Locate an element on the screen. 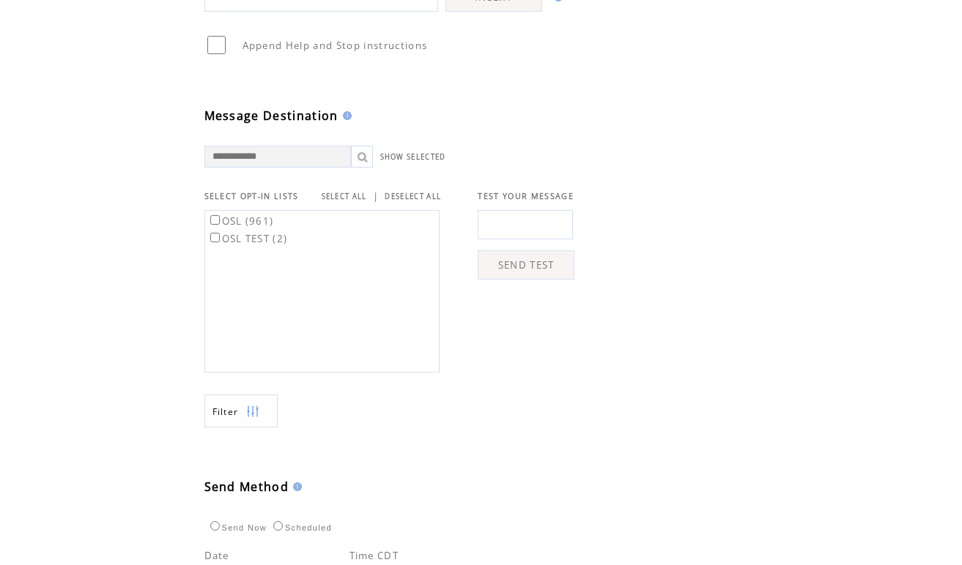  label: OSL (961) is located at coordinates (240, 221).